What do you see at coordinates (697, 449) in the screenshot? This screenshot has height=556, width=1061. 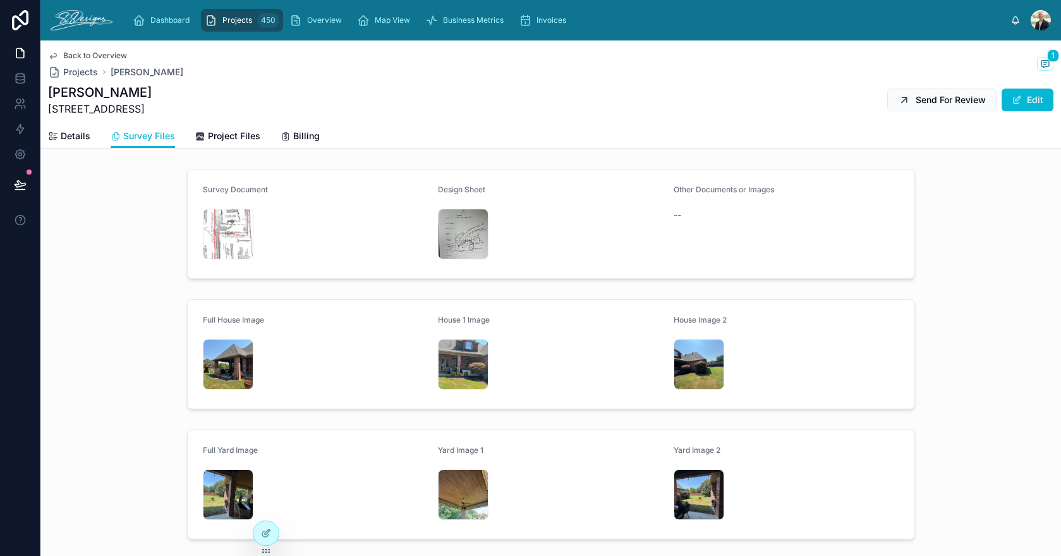 I see `span: Yard Image 2` at bounding box center [697, 449].